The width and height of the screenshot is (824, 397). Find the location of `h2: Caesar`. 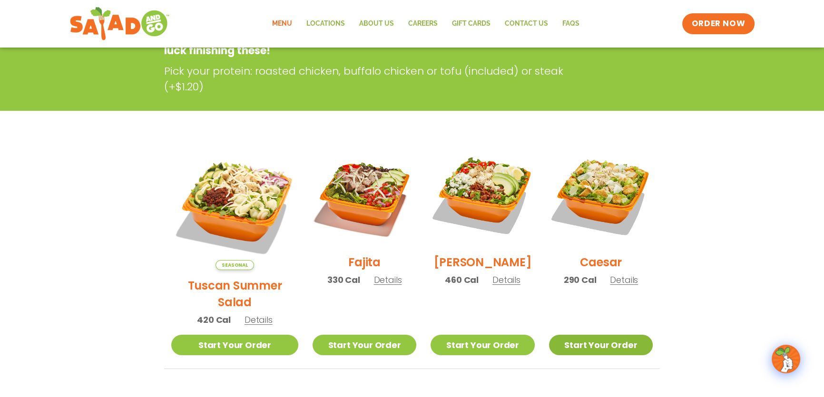

h2: Caesar is located at coordinates (601, 262).